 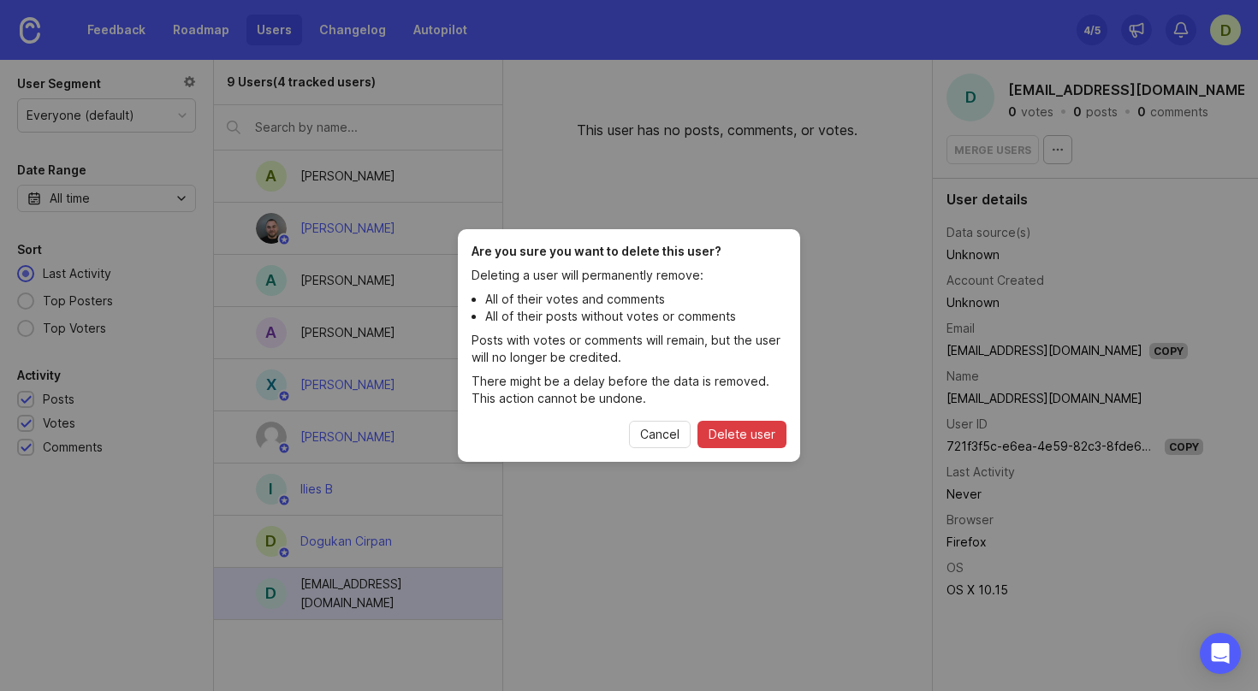 I want to click on p: Posts with votes or comments will remain, but the user will no longer be credited., so click(x=629, y=349).